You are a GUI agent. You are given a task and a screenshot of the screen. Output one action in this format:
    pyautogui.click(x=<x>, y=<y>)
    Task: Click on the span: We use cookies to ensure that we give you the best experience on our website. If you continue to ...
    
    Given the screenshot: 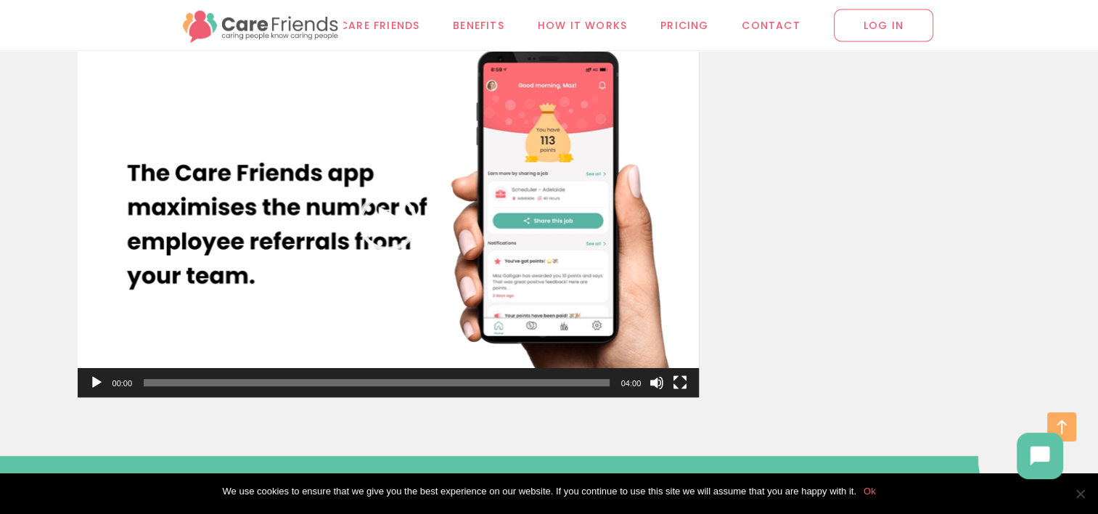 What is the action you would take?
    pyautogui.click(x=539, y=491)
    